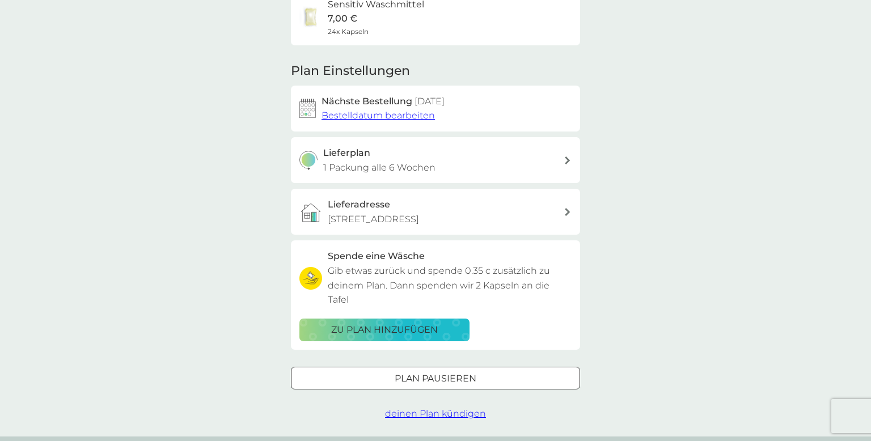 The height and width of the screenshot is (441, 871). Describe the element at coordinates (384, 330) in the screenshot. I see `p: zu Plan hinzufügen` at that location.